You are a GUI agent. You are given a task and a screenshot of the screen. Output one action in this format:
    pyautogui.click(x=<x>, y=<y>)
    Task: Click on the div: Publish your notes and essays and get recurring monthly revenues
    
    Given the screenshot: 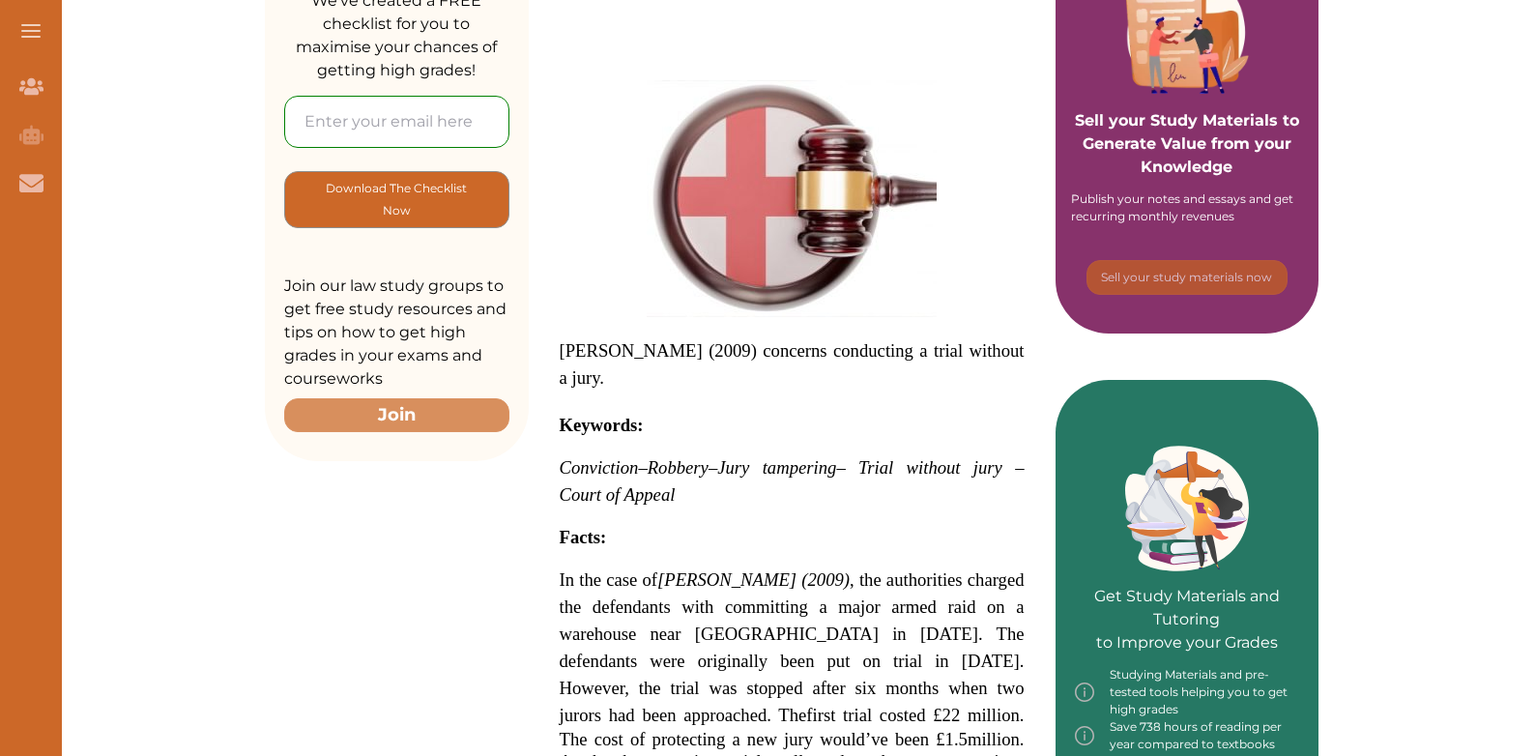 What is the action you would take?
    pyautogui.click(x=1187, y=208)
    